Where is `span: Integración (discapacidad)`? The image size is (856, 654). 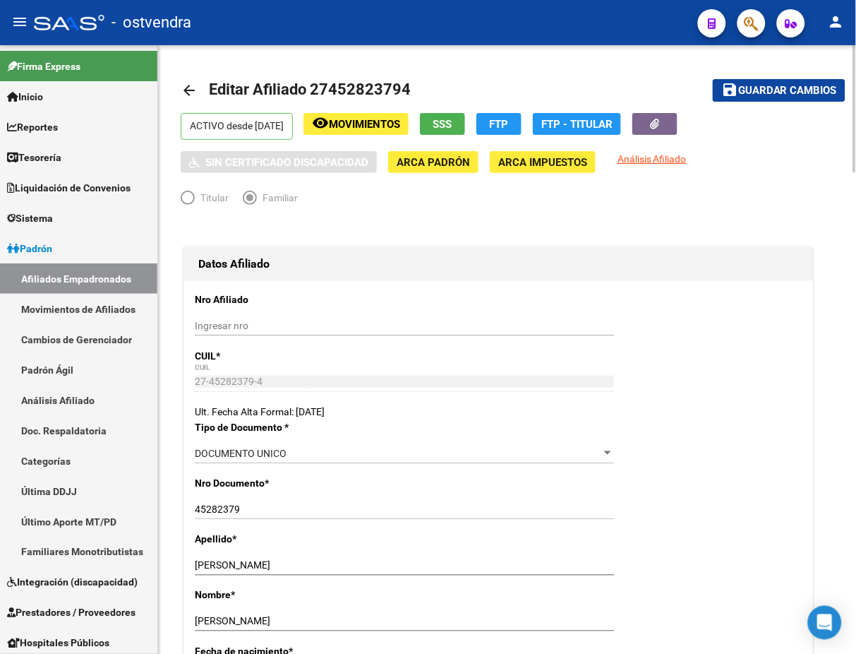
span: Integración (discapacidad) is located at coordinates (72, 582).